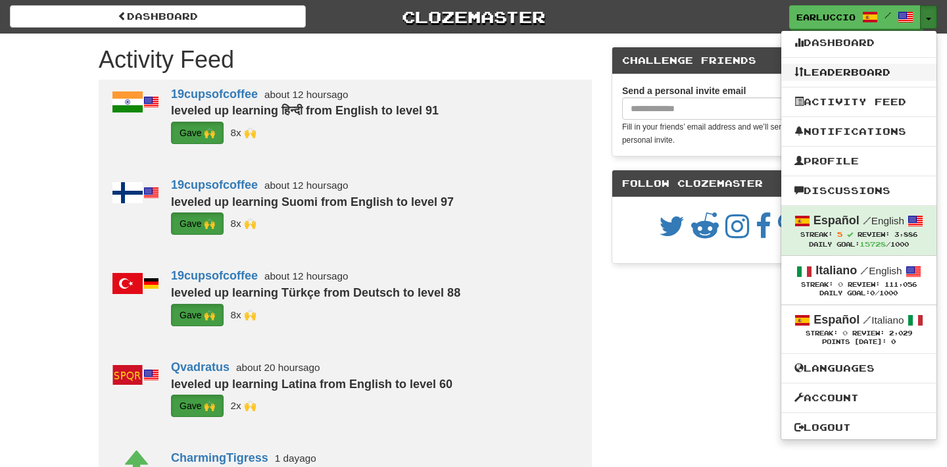 Image resolution: width=947 pixels, height=467 pixels. Describe the element at coordinates (859, 368) in the screenshot. I see `a: Languages` at that location.